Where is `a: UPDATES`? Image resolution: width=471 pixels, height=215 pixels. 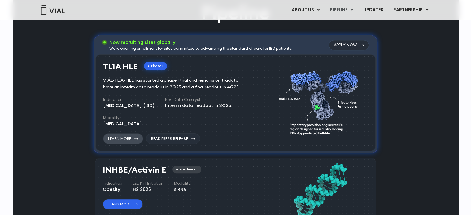 a: UPDATES is located at coordinates (373, 10).